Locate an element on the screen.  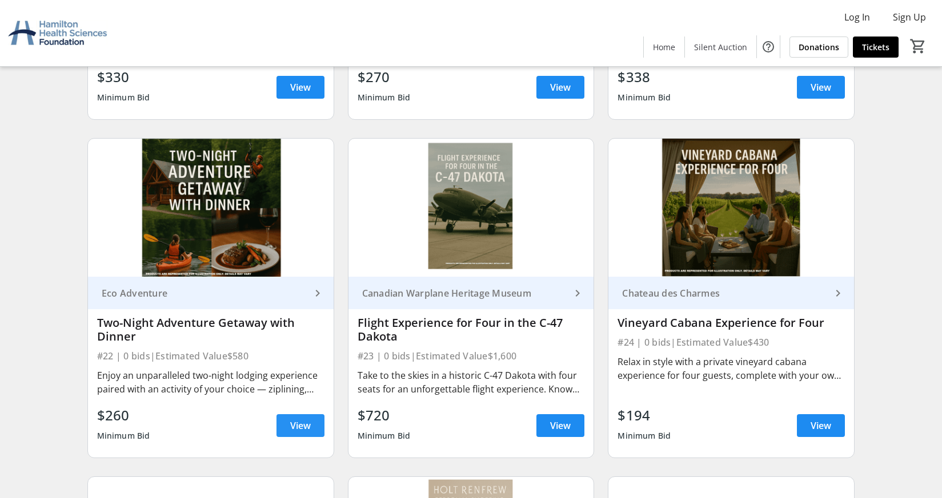
div: $260 is located at coordinates (123, 416).